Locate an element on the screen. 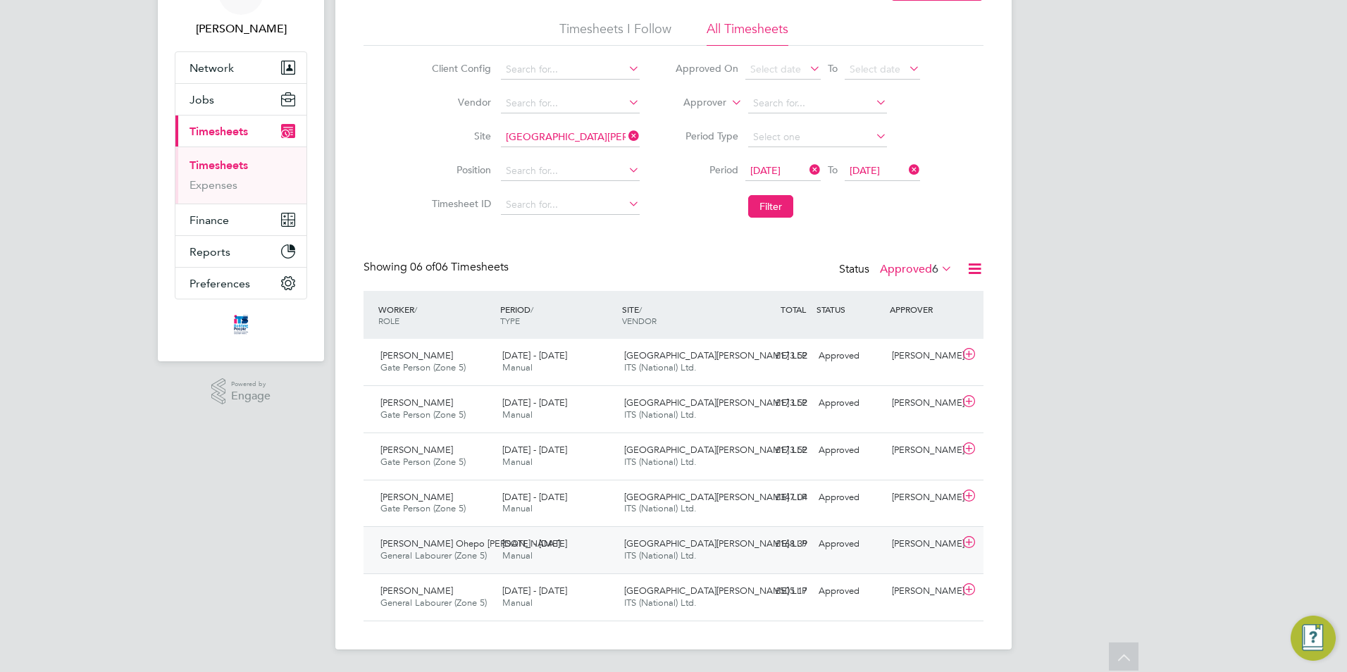  button: Jobs is located at coordinates (241, 99).